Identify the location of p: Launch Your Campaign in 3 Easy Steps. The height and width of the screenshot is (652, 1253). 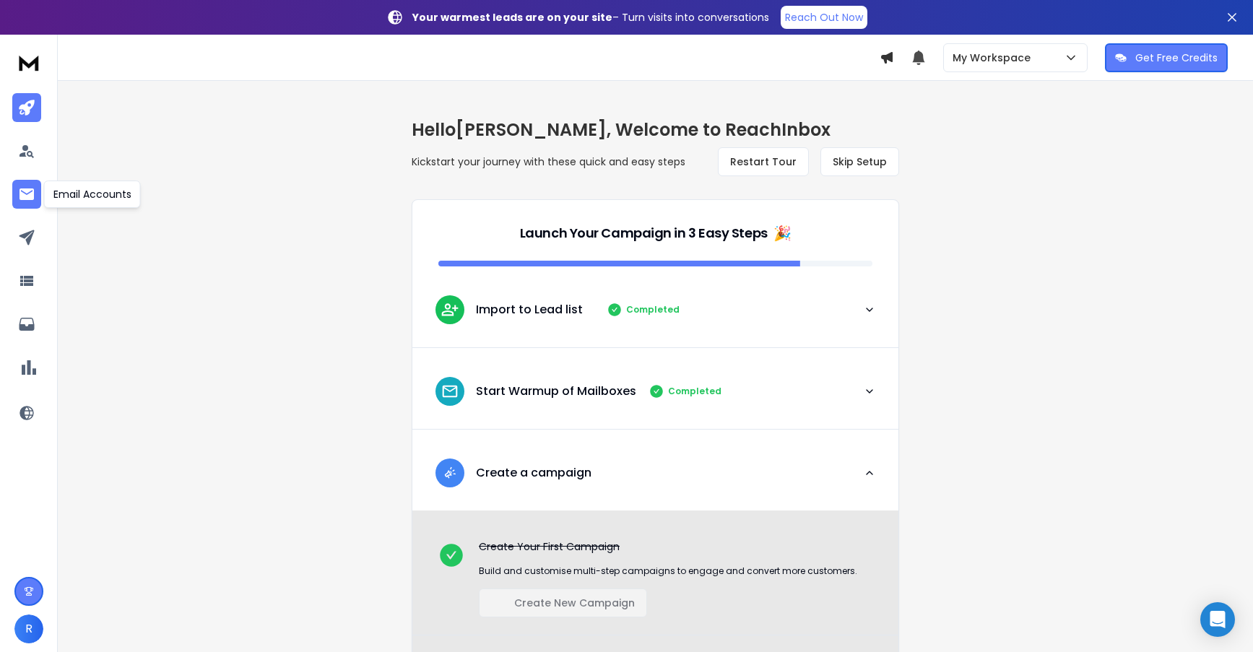
(644, 233).